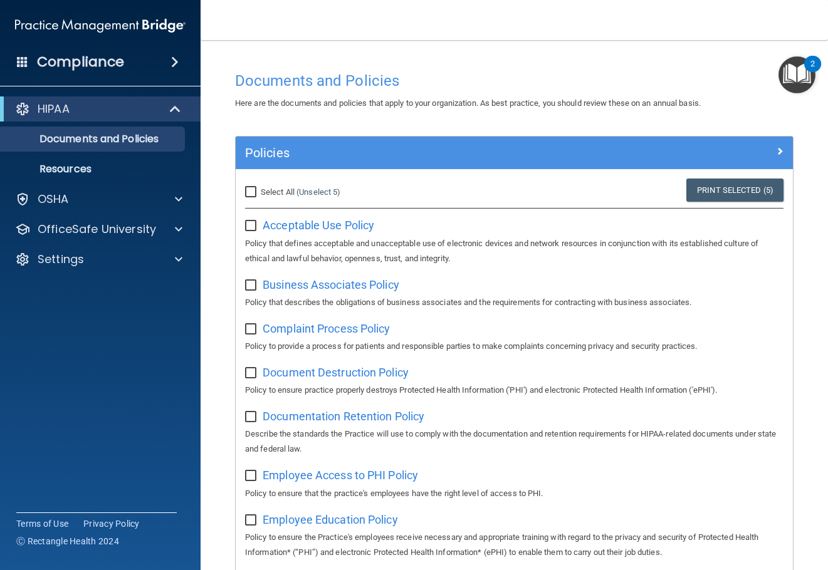 The height and width of the screenshot is (570, 828). Describe the element at coordinates (318, 225) in the screenshot. I see `span: Acceptable Use Policy` at that location.